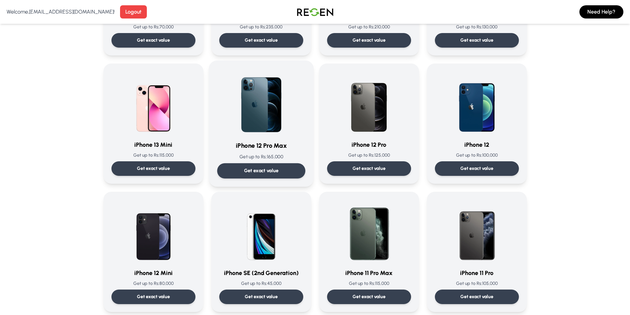 Image resolution: width=630 pixels, height=315 pixels. What do you see at coordinates (477, 284) in the screenshot?
I see `p: Get up to Rs: 105,000` at bounding box center [477, 284].